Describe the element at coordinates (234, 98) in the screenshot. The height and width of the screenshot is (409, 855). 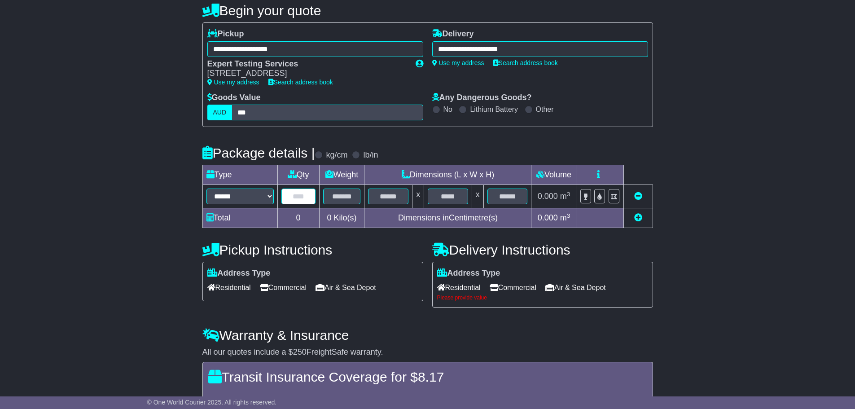
I see `label: Goods Value` at that location.